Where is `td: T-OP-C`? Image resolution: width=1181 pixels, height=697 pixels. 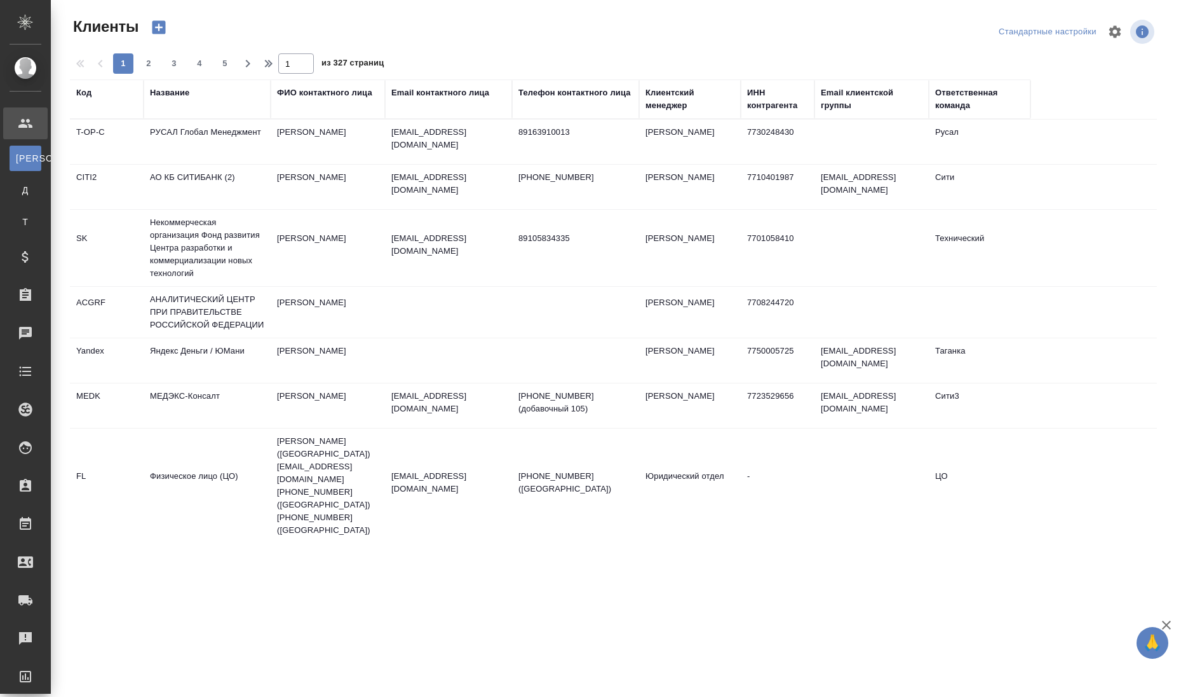 td: T-OP-C is located at coordinates (107, 142).